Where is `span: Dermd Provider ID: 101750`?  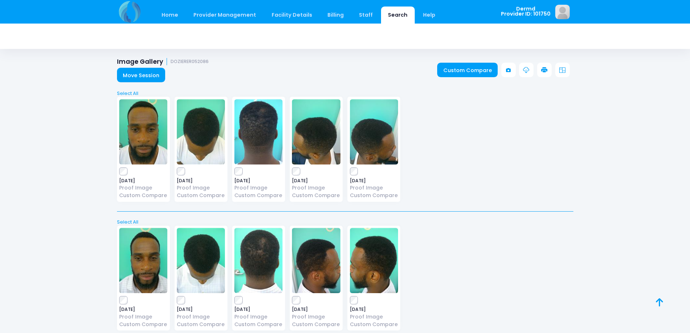
span: Dermd Provider ID: 101750 is located at coordinates (525, 11).